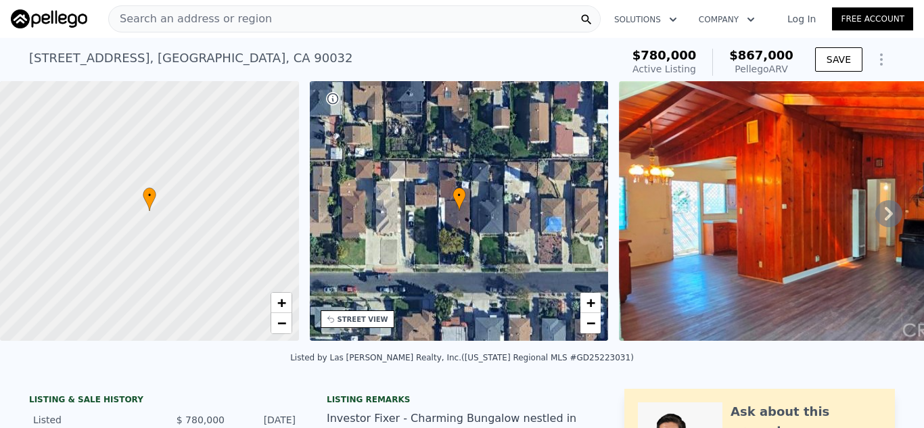  What do you see at coordinates (363, 319) in the screenshot?
I see `div: STREET VIEW` at bounding box center [363, 319].